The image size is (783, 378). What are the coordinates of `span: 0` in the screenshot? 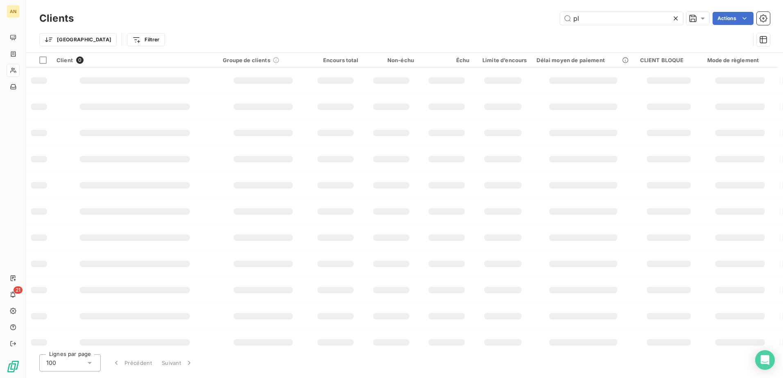 It's located at (80, 60).